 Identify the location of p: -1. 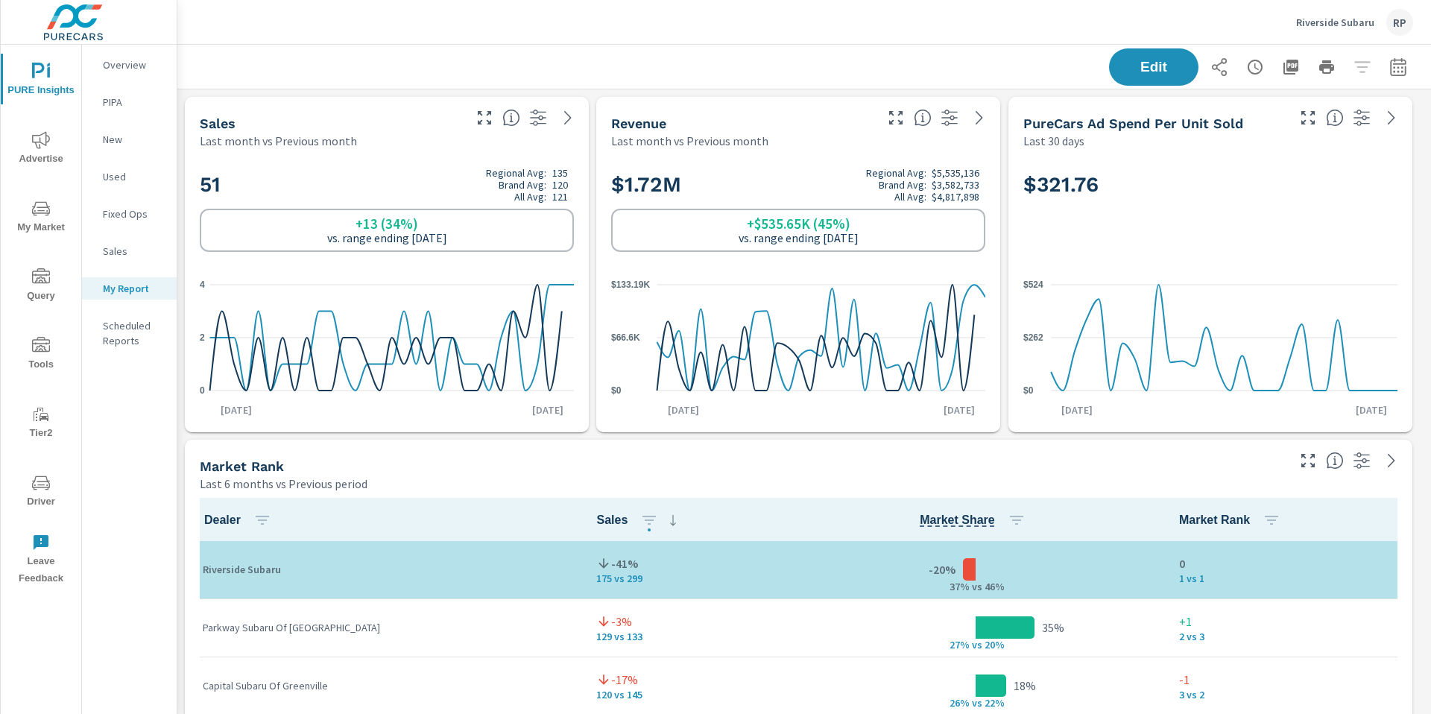
(1286, 680).